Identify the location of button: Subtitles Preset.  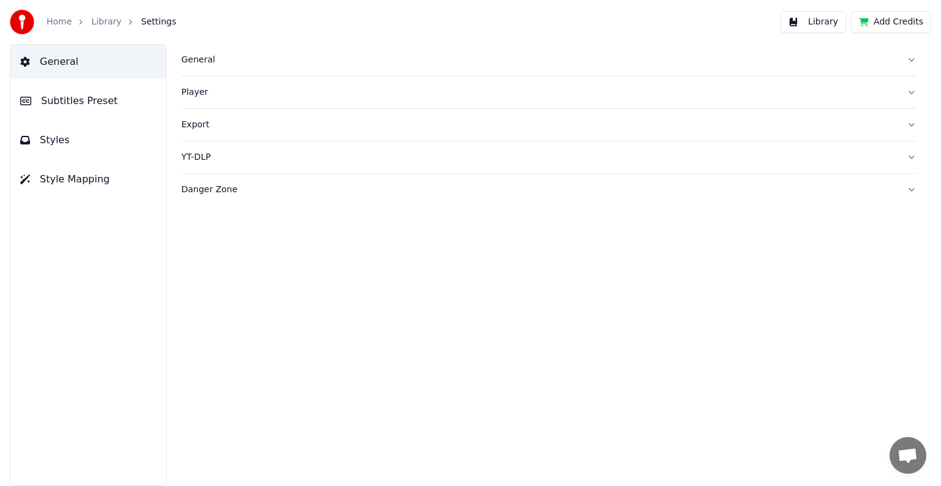
(88, 101).